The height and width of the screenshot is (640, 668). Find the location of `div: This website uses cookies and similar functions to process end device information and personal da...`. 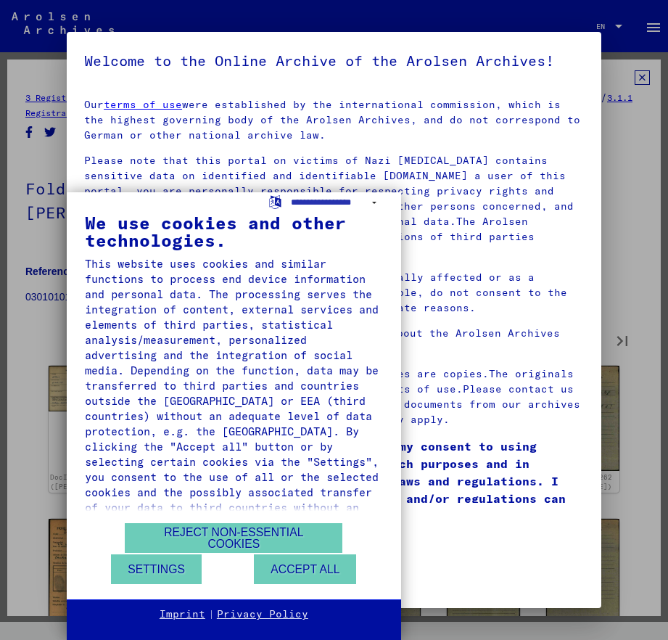

div: This website uses cookies and similar functions to process end device information and personal da... is located at coordinates (234, 393).